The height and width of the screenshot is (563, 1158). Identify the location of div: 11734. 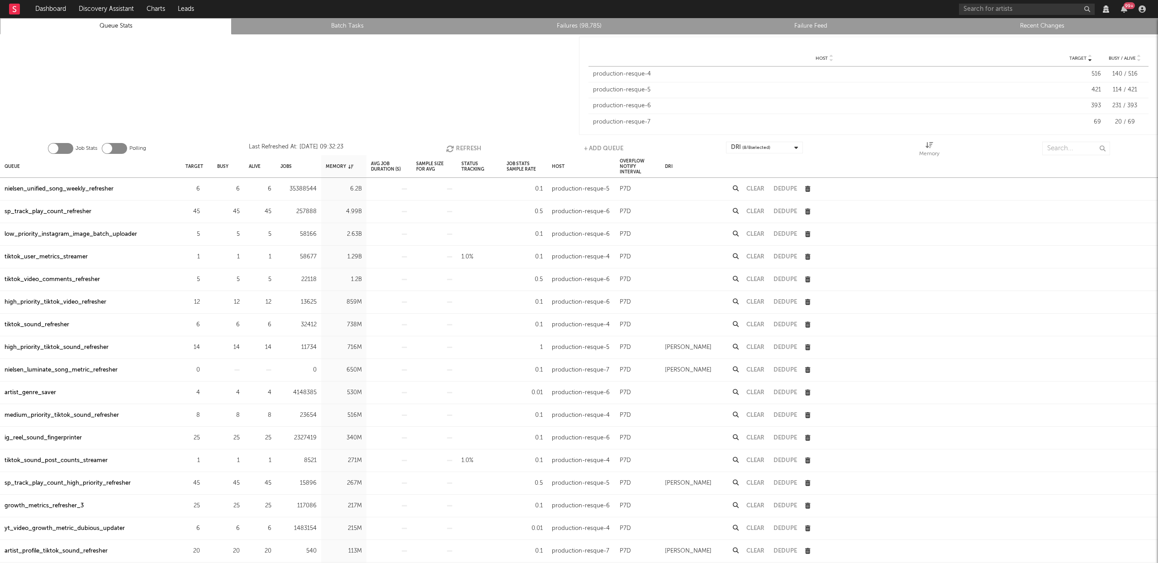
(299, 347).